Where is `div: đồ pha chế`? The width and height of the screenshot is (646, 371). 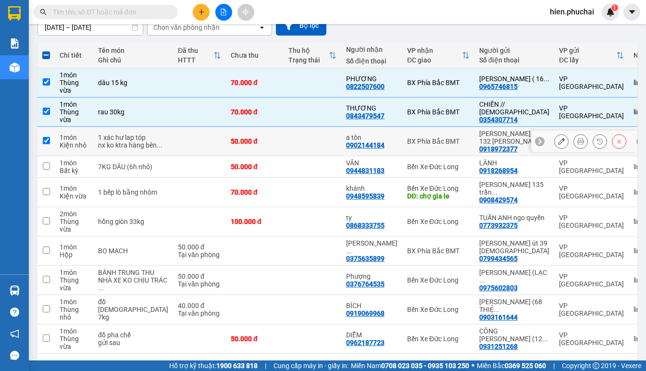
div: đồ pha chế is located at coordinates (133, 335).